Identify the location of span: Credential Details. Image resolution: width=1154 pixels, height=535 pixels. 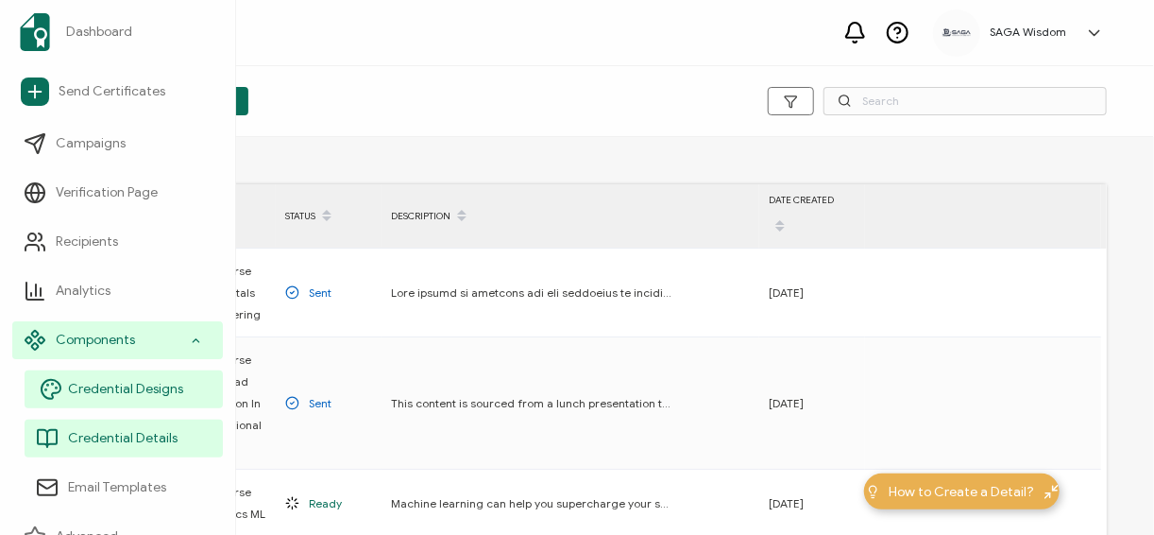
(123, 438).